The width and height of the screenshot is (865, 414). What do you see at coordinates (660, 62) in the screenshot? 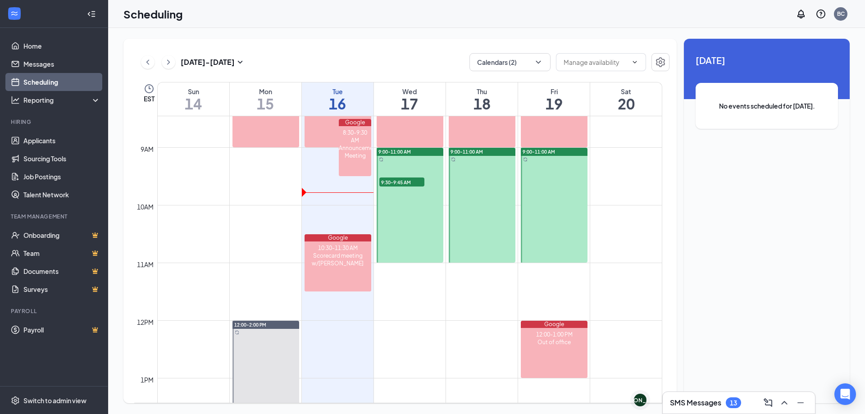
I see `button: Settings` at bounding box center [660, 62].